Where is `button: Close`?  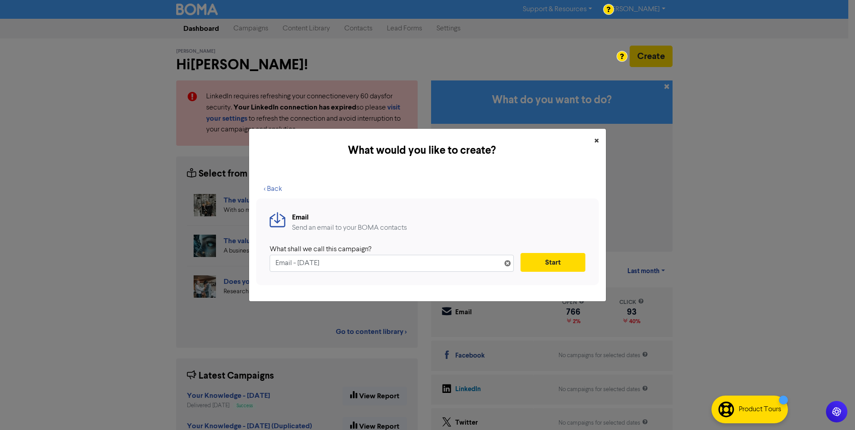 button: Close is located at coordinates (596, 141).